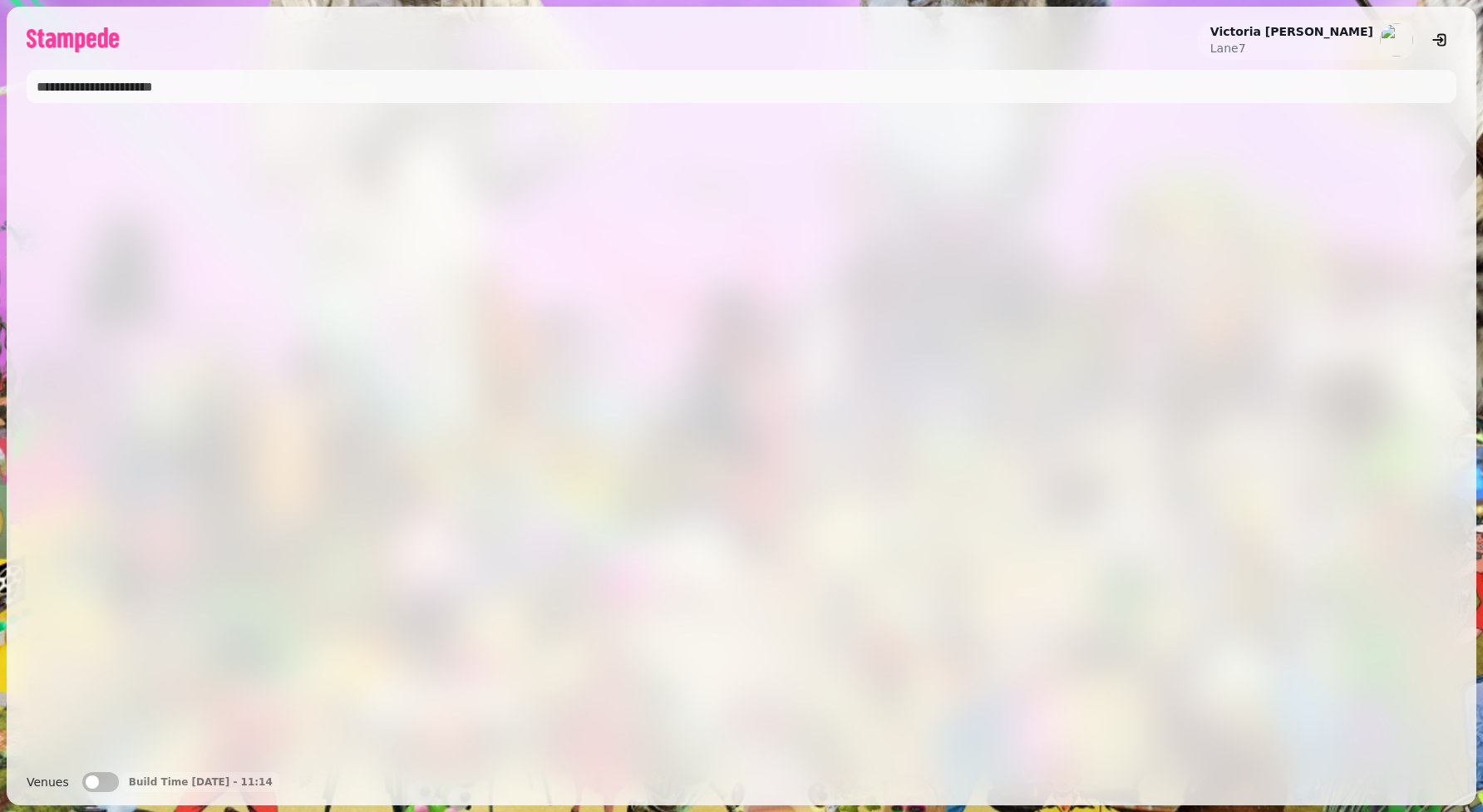 The height and width of the screenshot is (812, 1483). Describe the element at coordinates (1397, 40) in the screenshot. I see `img: aHR0cHM6Ly93d3cuZ3JhdmF0YXIuY29tL2F2YXRhci8xM2ZmMjVmZDYxYzExZGI3ZmRjZGY0YzZhMzcxMjkwMj9zPTE1MCZkP...` at that location.